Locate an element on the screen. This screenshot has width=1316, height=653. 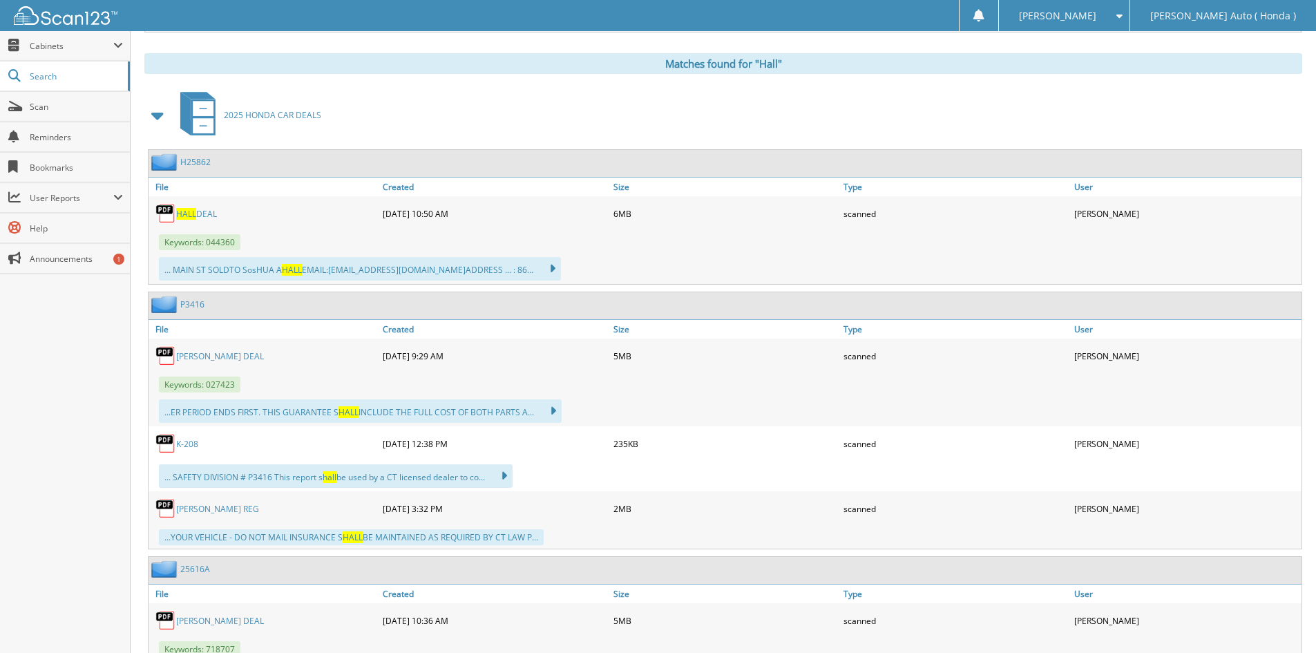
a: 2025 HONDA CAR DEALS is located at coordinates (247, 115).